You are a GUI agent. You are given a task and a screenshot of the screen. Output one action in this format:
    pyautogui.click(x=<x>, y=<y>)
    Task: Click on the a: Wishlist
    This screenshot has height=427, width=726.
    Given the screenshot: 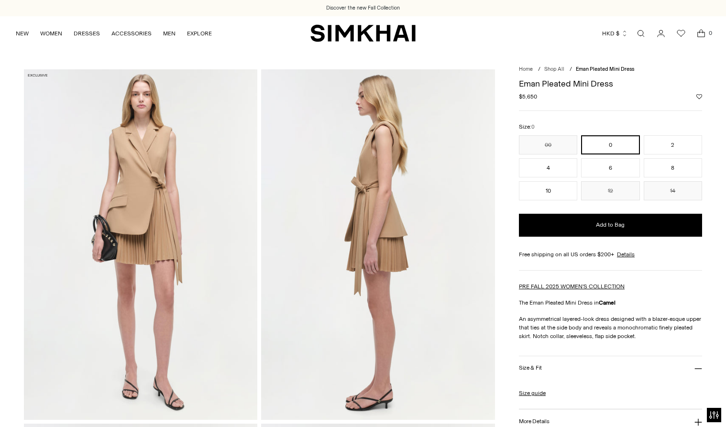 What is the action you would take?
    pyautogui.click(x=681, y=33)
    